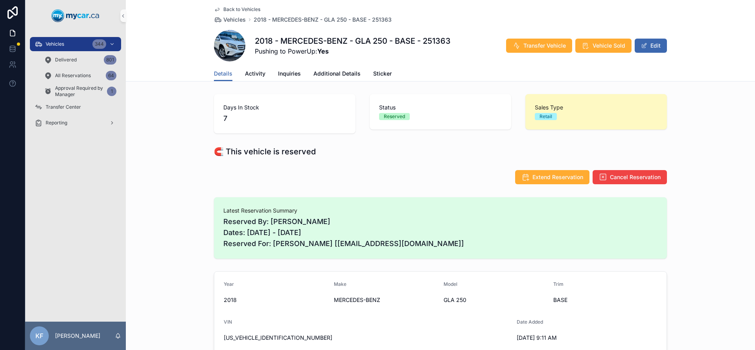 The image size is (755, 350). What do you see at coordinates (99, 44) in the screenshot?
I see `div: 344` at bounding box center [99, 44].